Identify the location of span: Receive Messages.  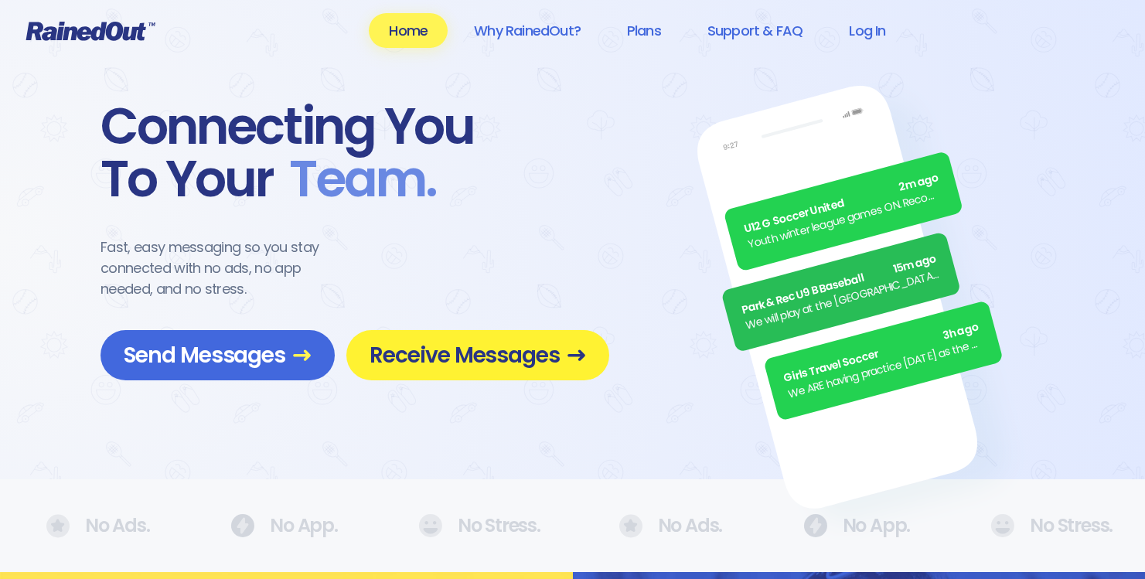
(478, 355).